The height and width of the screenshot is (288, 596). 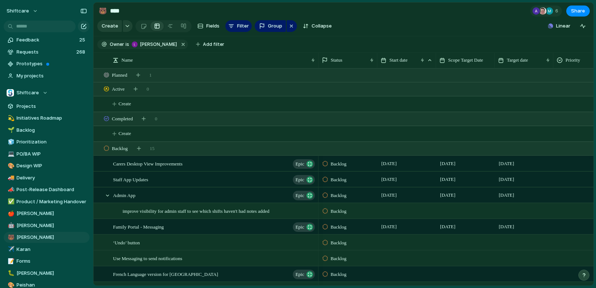 What do you see at coordinates (47, 118) in the screenshot?
I see `div: 💫Initiatives Roadmap` at bounding box center [47, 118].